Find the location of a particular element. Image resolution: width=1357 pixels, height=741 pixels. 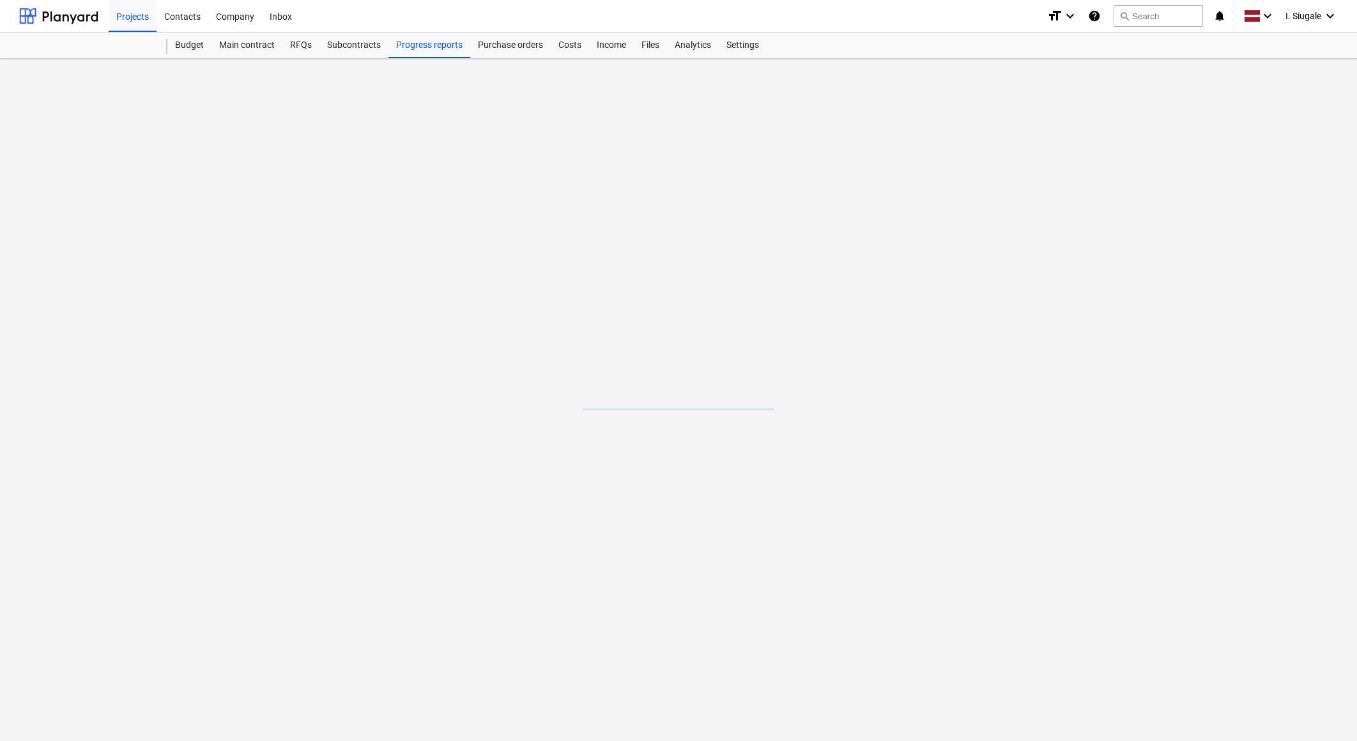

a: Subcontracts is located at coordinates (354, 45).